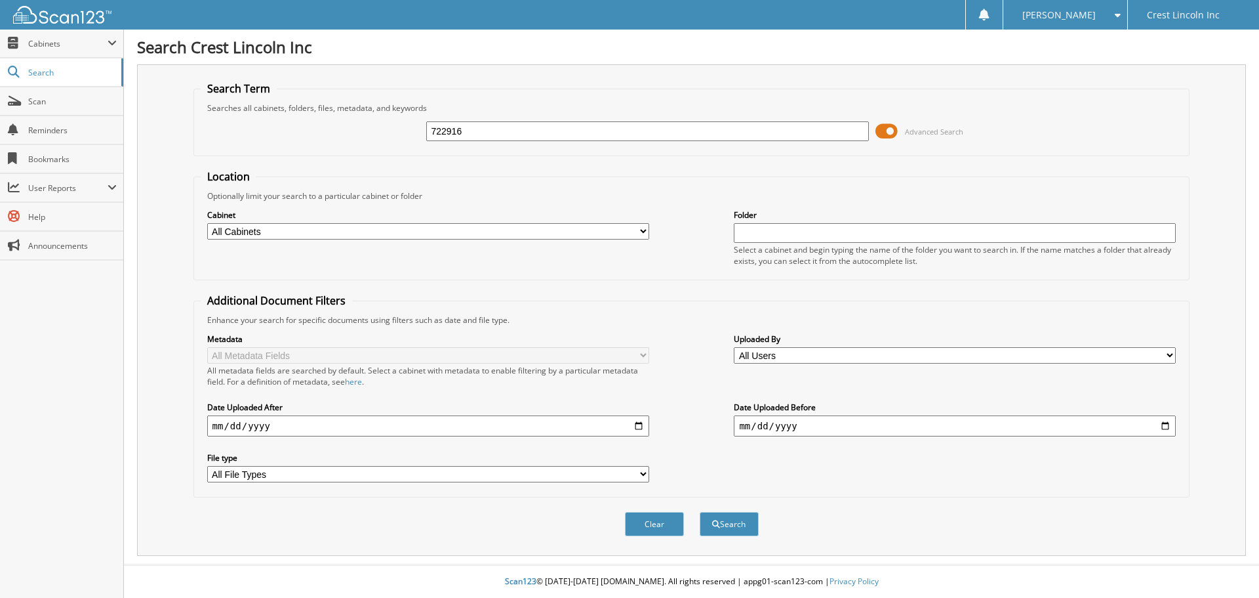  Describe the element at coordinates (729, 523) in the screenshot. I see `button: Search` at that location.